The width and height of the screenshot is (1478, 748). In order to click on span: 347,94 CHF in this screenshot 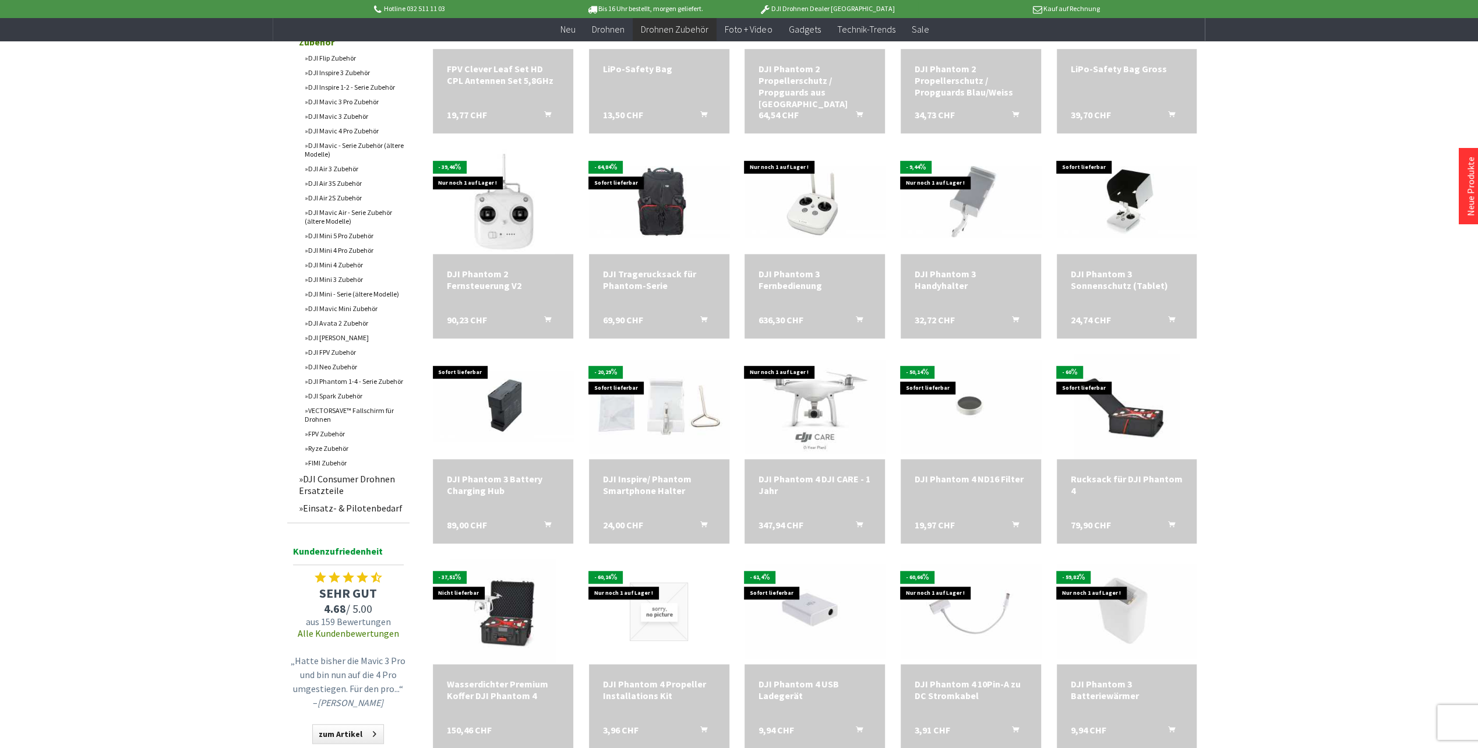, I will do `click(781, 525)`.